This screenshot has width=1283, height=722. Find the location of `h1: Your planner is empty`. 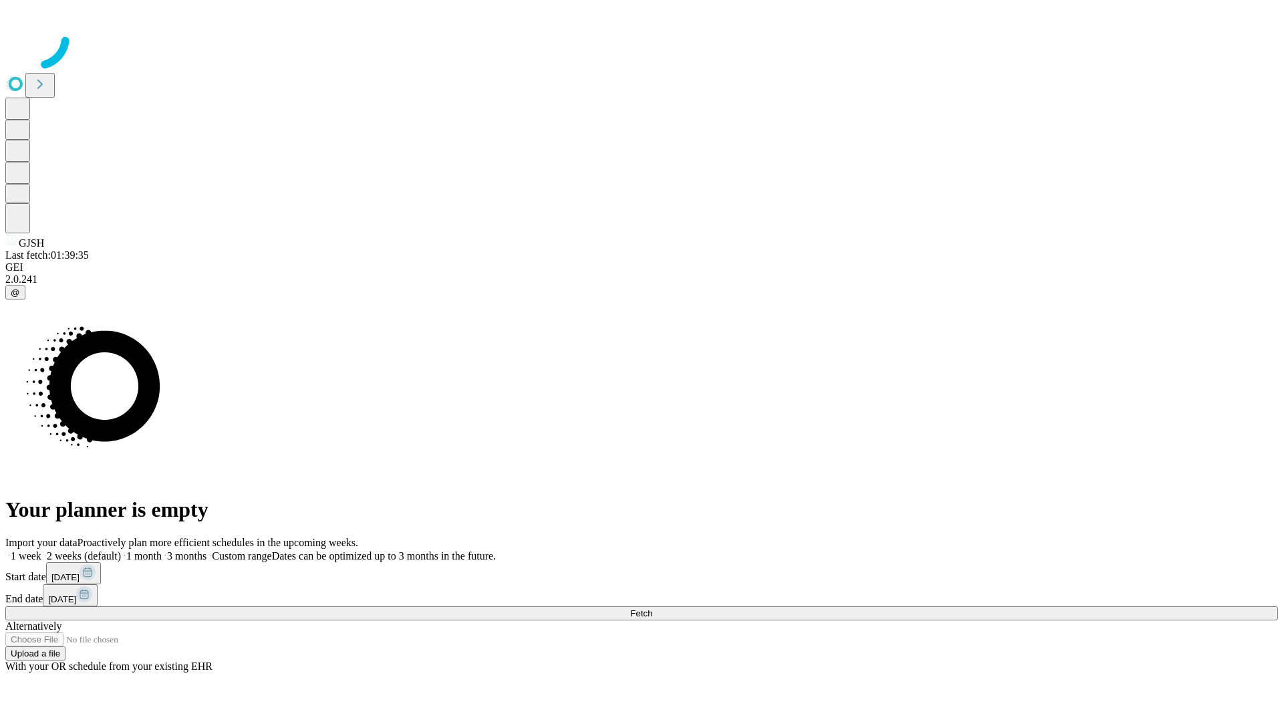

h1: Your planner is empty is located at coordinates (642, 509).